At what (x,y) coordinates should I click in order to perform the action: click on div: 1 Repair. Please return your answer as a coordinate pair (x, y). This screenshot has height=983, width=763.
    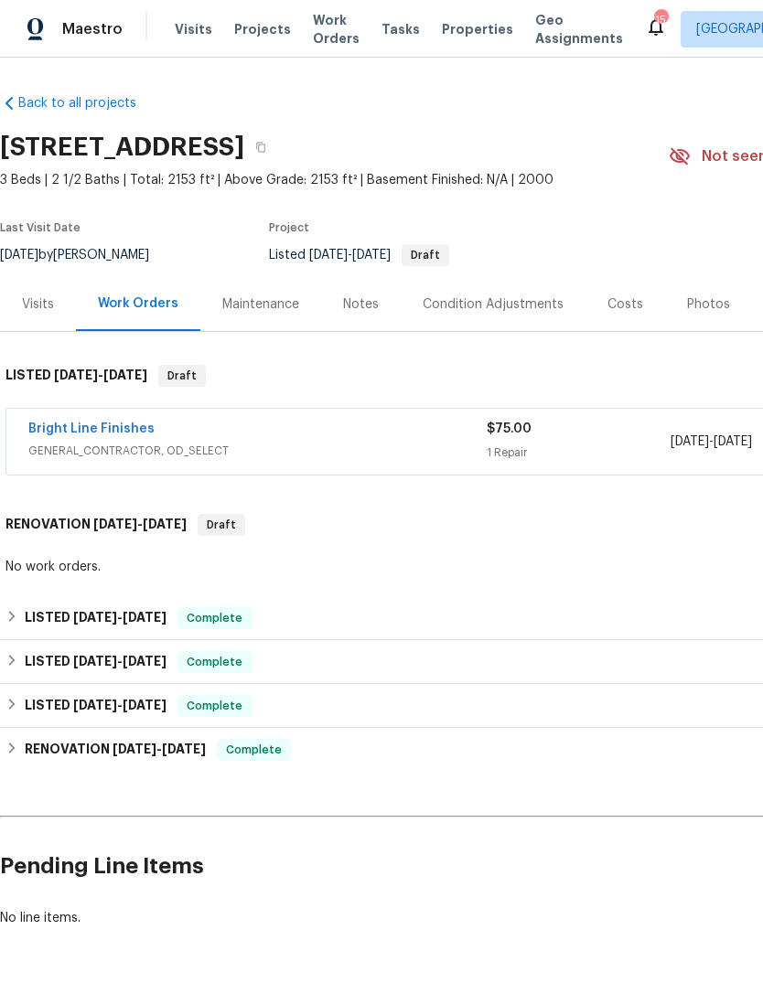
    Looking at the image, I should click on (578, 453).